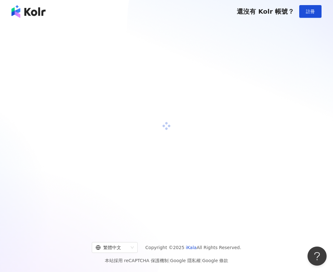 The width and height of the screenshot is (333, 272). Describe the element at coordinates (166, 261) in the screenshot. I see `span: 本站採用 reCAPTCHA 保護機制` at that location.